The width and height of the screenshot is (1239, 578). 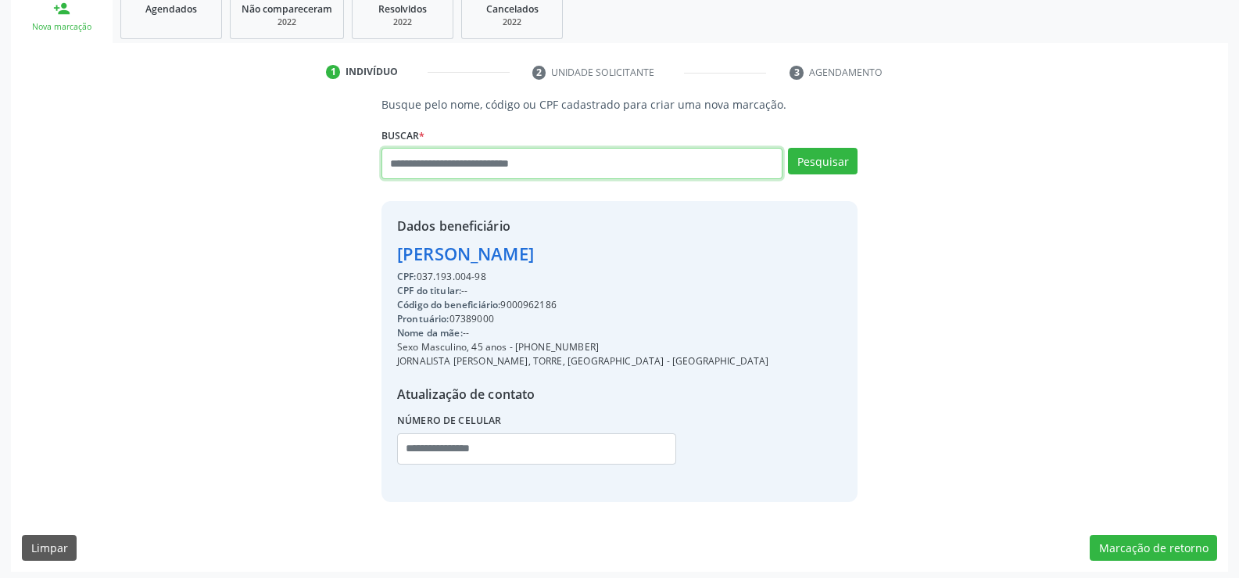 I want to click on span: CPF do titular:, so click(x=429, y=290).